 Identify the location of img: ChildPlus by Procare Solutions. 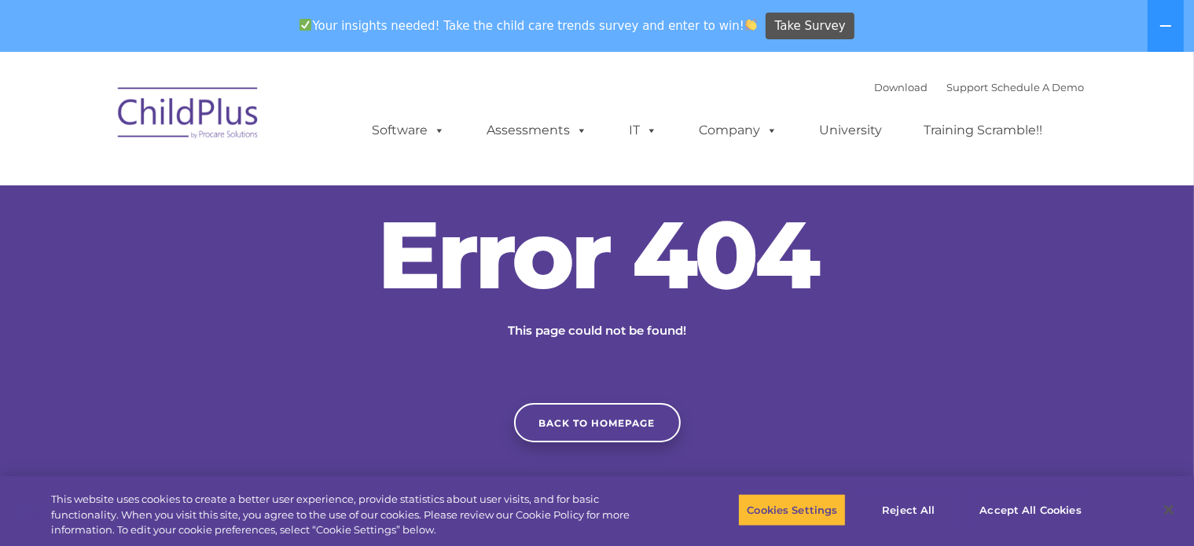
(189, 116).